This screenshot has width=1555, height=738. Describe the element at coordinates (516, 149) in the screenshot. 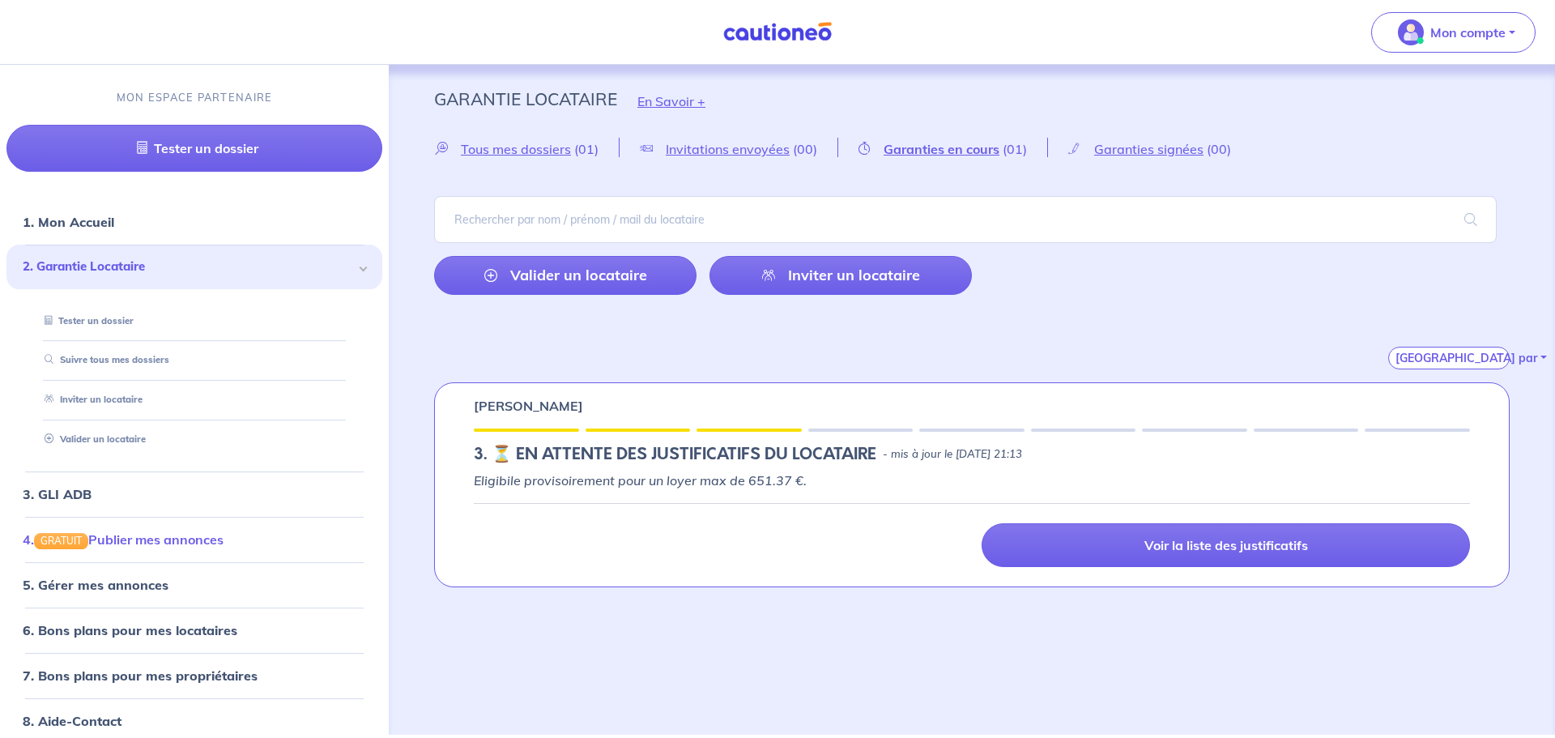

I see `span: Tous mes dossiers` at that location.